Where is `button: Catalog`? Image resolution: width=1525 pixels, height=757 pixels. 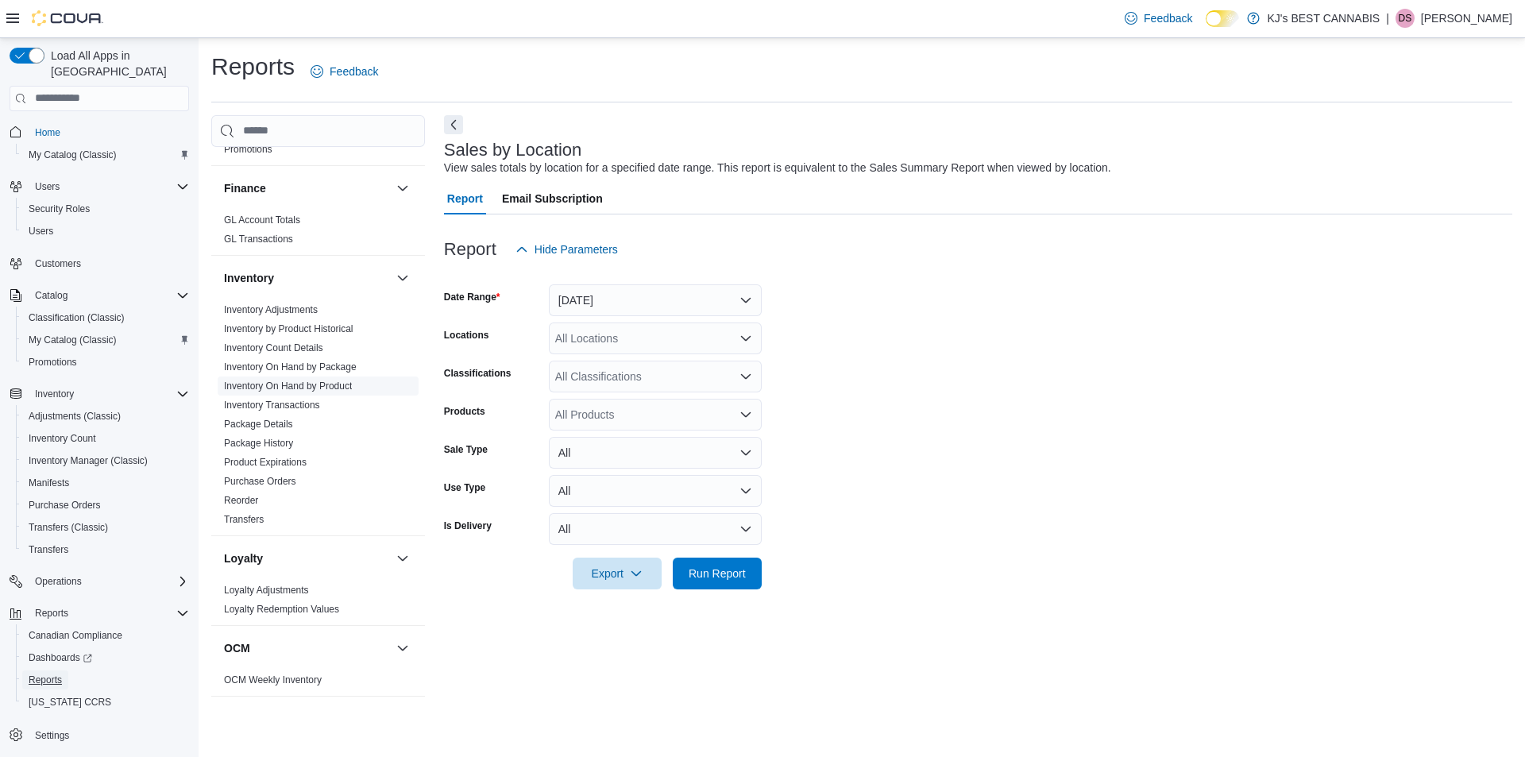
button: Catalog is located at coordinates (99, 295).